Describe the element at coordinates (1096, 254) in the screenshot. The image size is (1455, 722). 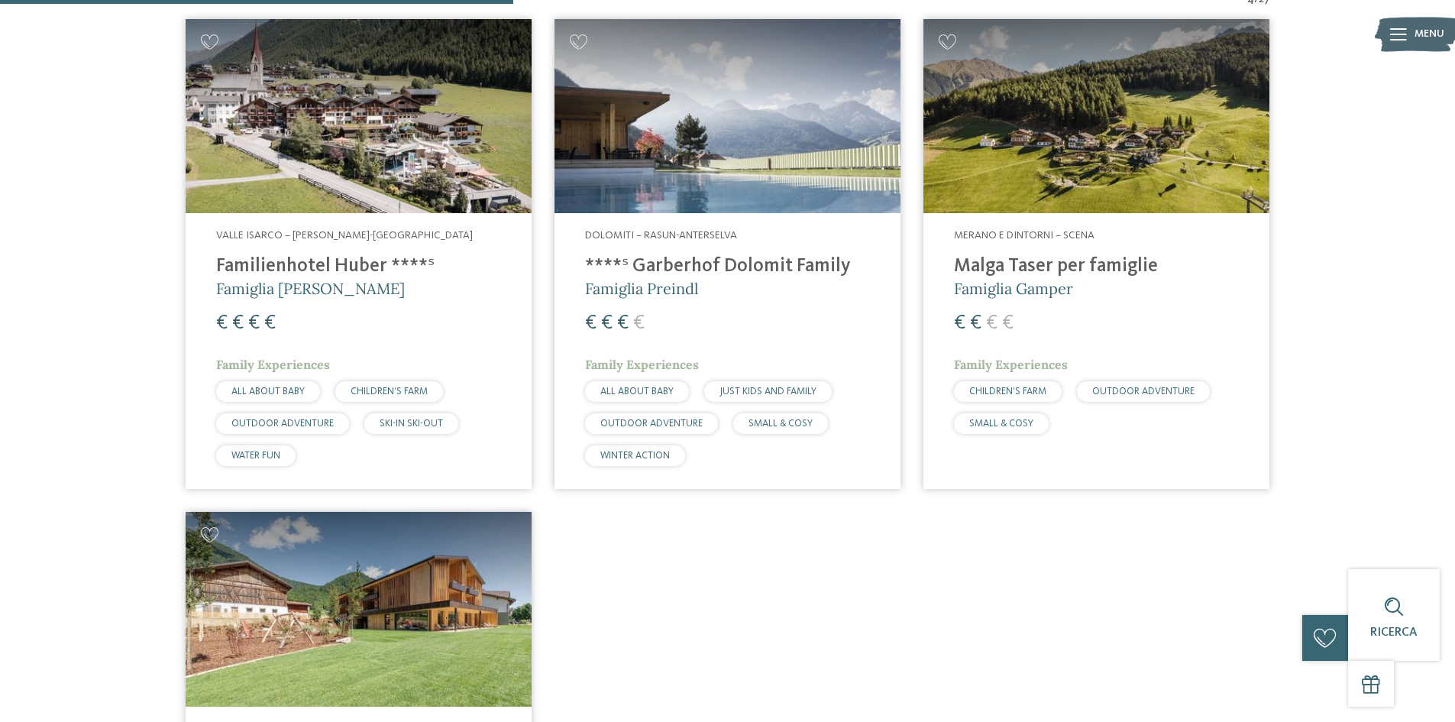
I see `a: Cercate un hotel per famiglie? Qui troverete solo i migliori! Merano e dintorni – Scena Malga Tas...` at that location.